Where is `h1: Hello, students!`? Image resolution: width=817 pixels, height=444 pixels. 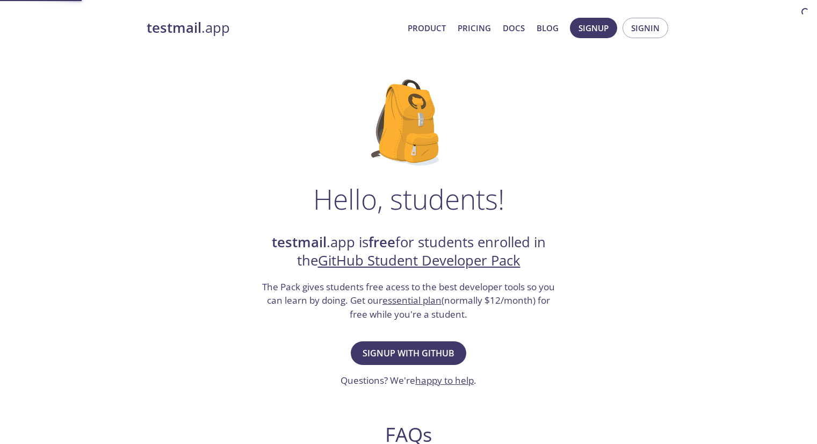 h1: Hello, students! is located at coordinates (409, 199).